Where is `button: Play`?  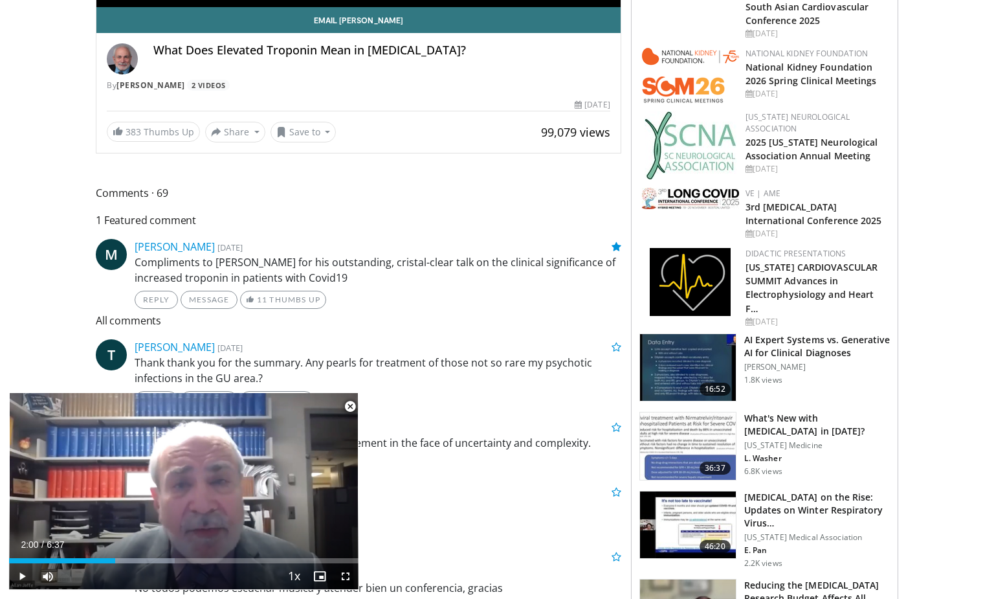 button: Play is located at coordinates (22, 576).